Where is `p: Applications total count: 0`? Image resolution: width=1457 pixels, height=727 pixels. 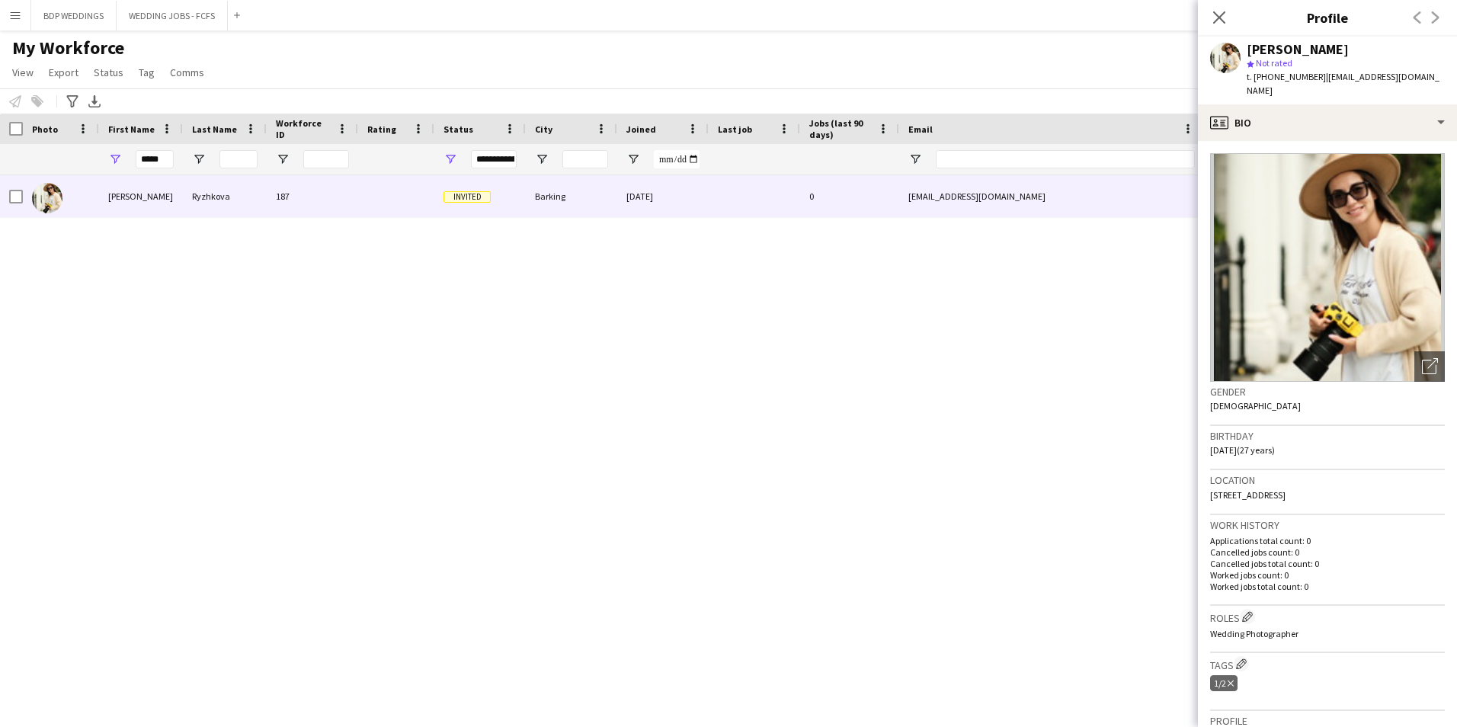
p: Applications total count: 0 is located at coordinates (1328, 540).